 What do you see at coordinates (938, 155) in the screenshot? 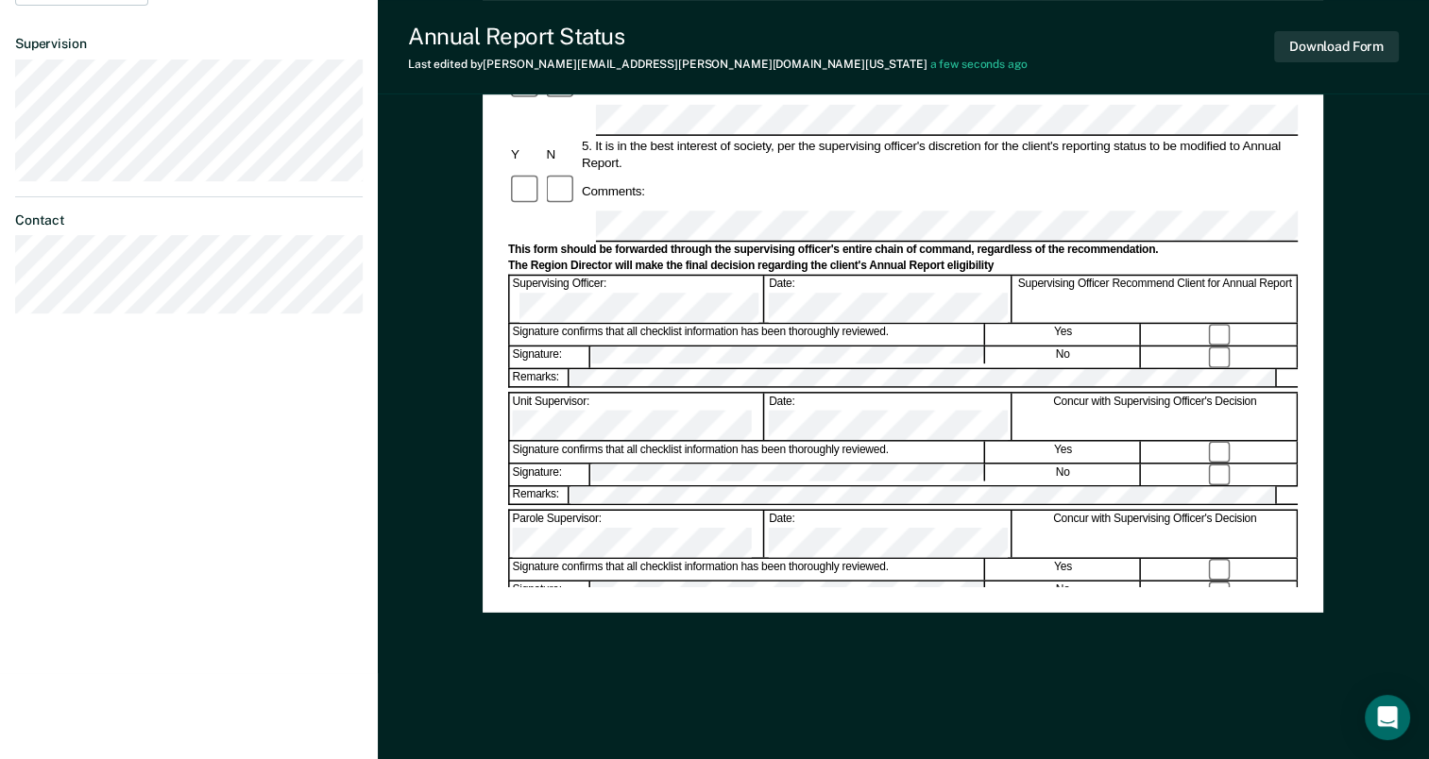
I see `div: 5. It is in the best interest of society, per the supervising officer's discretion for the client...` at bounding box center [938, 155].